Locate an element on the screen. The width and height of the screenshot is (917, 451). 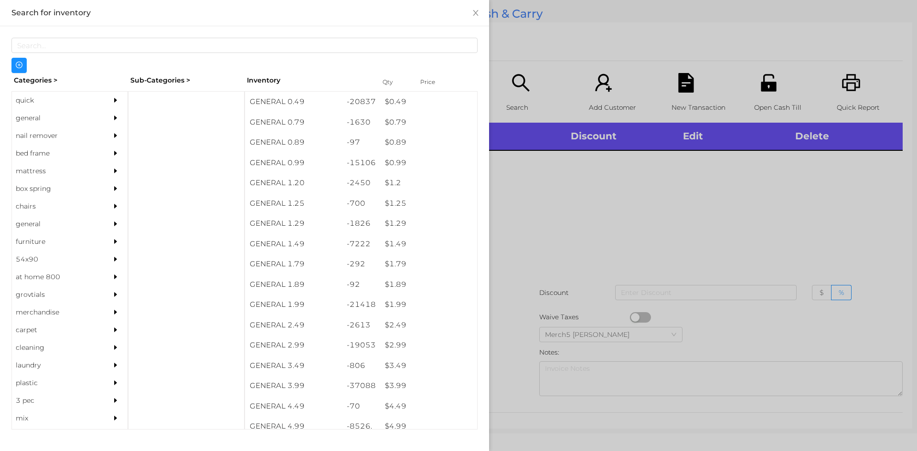
div: 54x90 is located at coordinates (55, 259).